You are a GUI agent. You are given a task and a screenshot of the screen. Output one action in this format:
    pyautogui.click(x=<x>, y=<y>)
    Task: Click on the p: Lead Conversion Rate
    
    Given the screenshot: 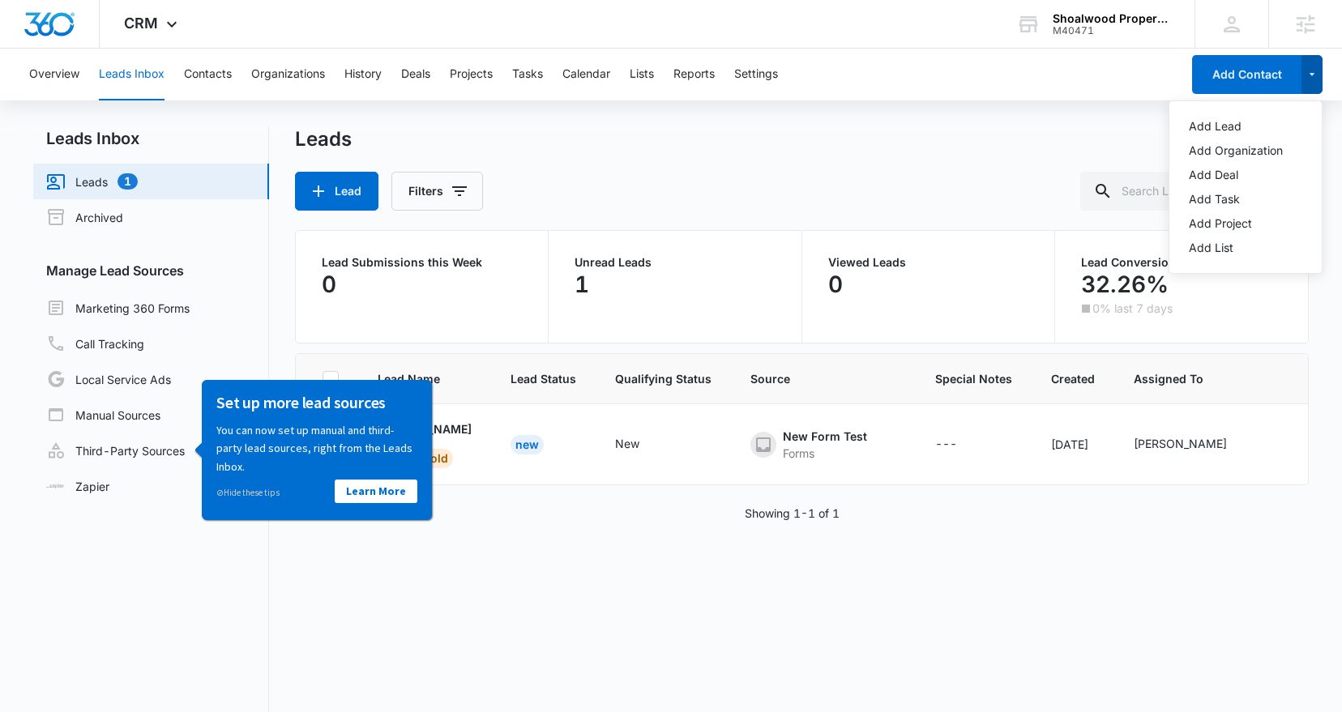 What is the action you would take?
    pyautogui.click(x=1181, y=263)
    